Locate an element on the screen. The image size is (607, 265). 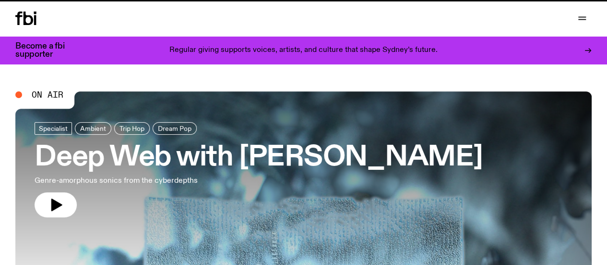
a: Trip Hop is located at coordinates (132, 128).